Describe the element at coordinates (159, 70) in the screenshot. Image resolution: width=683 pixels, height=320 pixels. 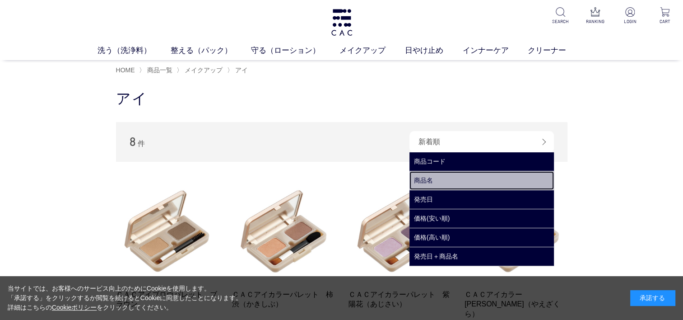
I see `a: 商品一覧` at that location.